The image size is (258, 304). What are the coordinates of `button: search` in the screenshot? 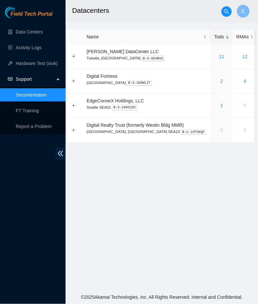 It's located at (226, 11).